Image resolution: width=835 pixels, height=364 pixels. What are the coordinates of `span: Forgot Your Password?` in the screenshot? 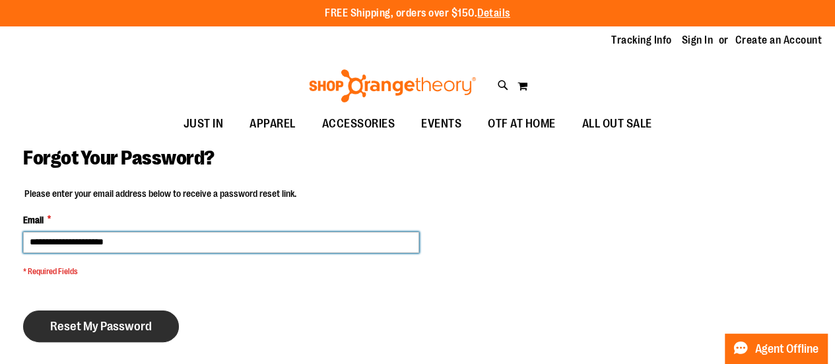 It's located at (119, 158).